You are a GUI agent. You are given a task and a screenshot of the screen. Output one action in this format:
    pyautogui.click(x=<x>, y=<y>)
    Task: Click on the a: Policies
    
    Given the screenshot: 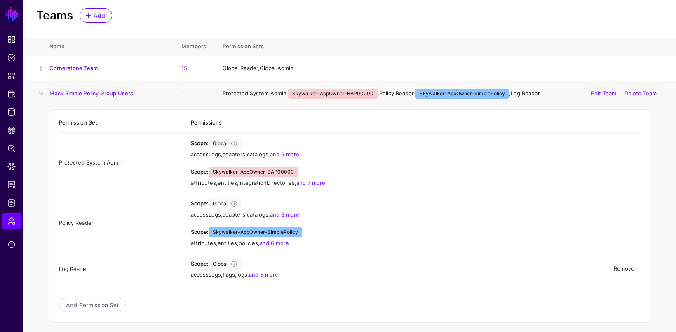 What is the action you would take?
    pyautogui.click(x=12, y=58)
    